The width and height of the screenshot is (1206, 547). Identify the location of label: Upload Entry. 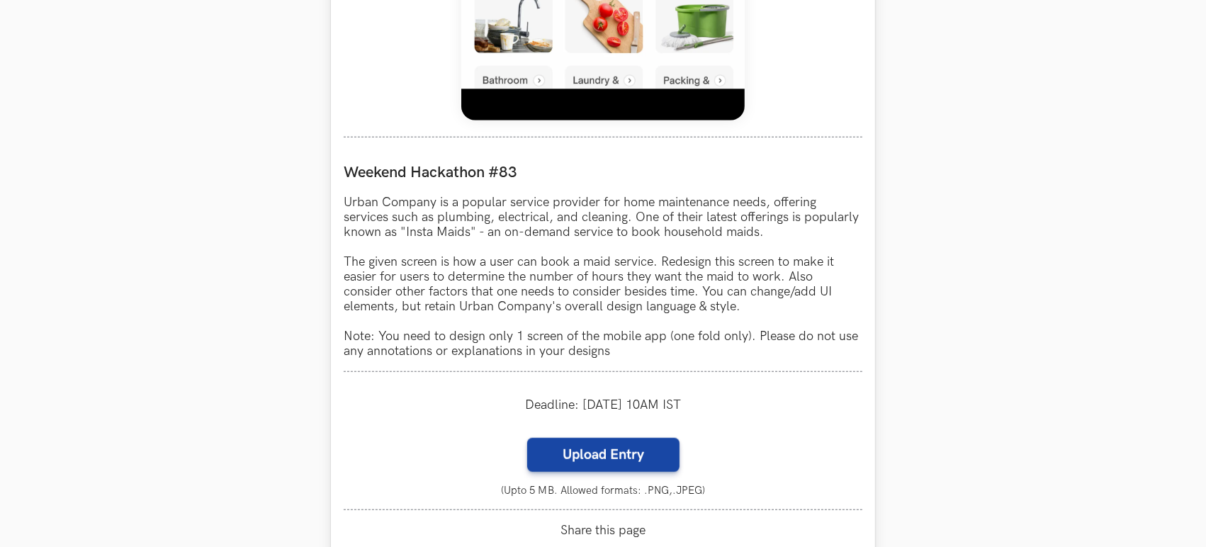
(603, 455).